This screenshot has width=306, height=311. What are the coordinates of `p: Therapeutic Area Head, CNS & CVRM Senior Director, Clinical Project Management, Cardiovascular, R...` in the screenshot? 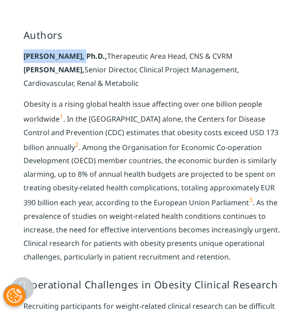 It's located at (153, 73).